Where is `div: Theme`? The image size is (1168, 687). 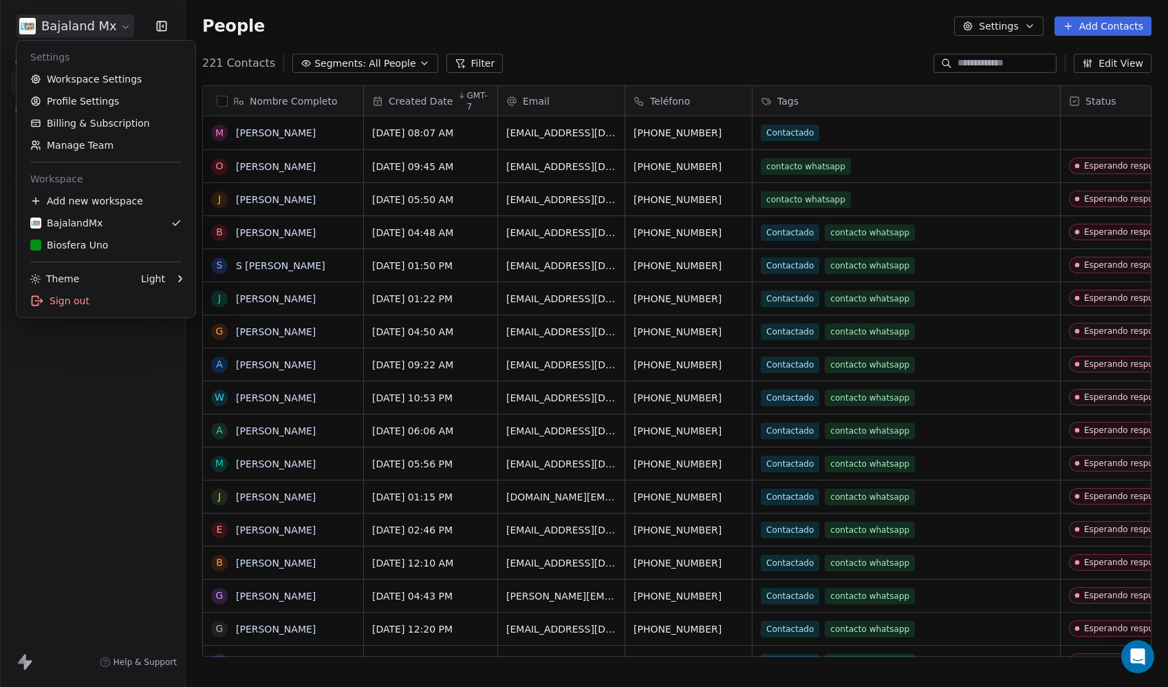
div: Theme is located at coordinates (54, 279).